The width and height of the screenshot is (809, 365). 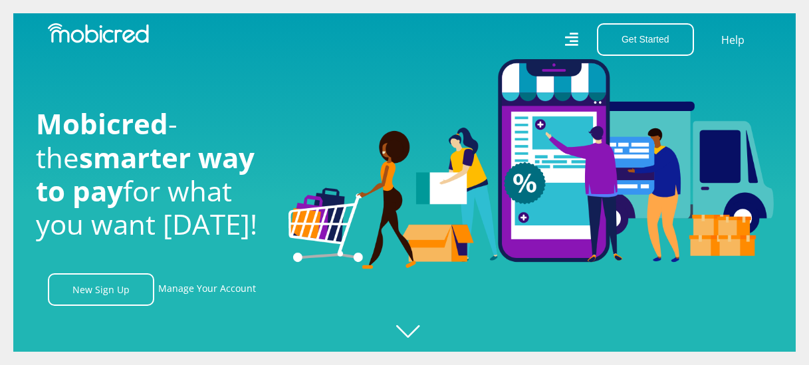 What do you see at coordinates (531, 164) in the screenshot?
I see `img: Welcome to Mobicred` at bounding box center [531, 164].